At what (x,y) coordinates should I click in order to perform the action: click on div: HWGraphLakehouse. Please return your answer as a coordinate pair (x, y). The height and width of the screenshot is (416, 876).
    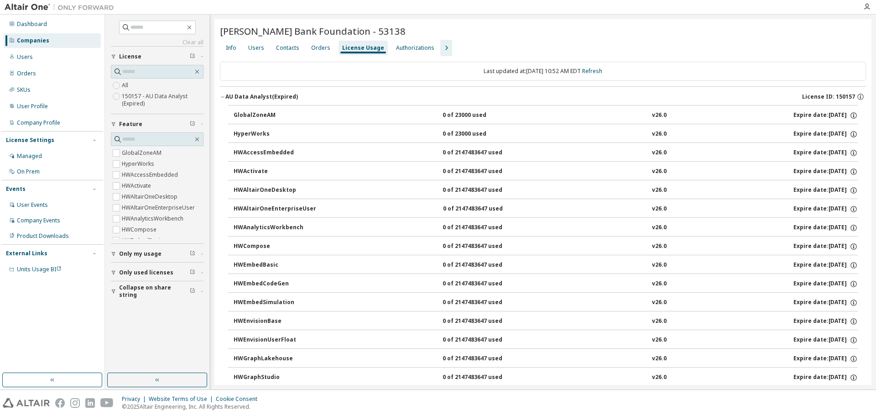
    Looking at the image, I should click on (275, 359).